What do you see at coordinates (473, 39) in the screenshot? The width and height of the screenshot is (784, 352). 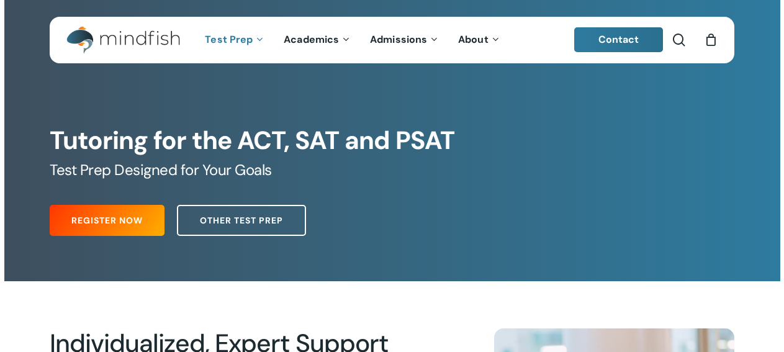 I see `span: About` at bounding box center [473, 39].